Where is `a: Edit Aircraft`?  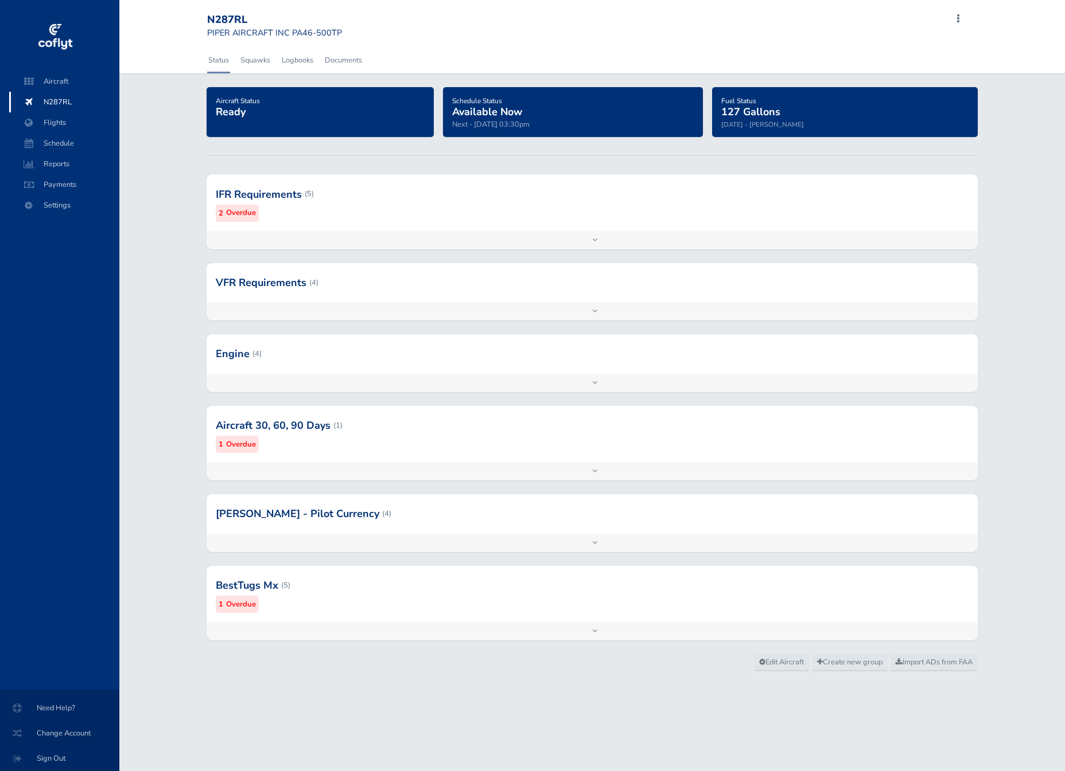
a: Edit Aircraft is located at coordinates (781, 663).